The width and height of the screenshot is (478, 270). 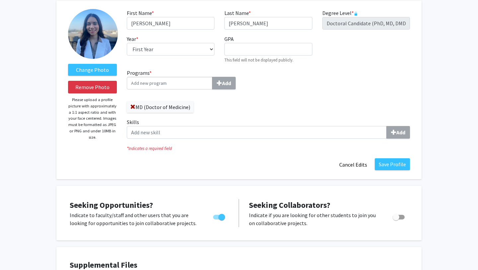 What do you see at coordinates (195, 79) in the screenshot?
I see `label: Programs` at bounding box center [195, 79].